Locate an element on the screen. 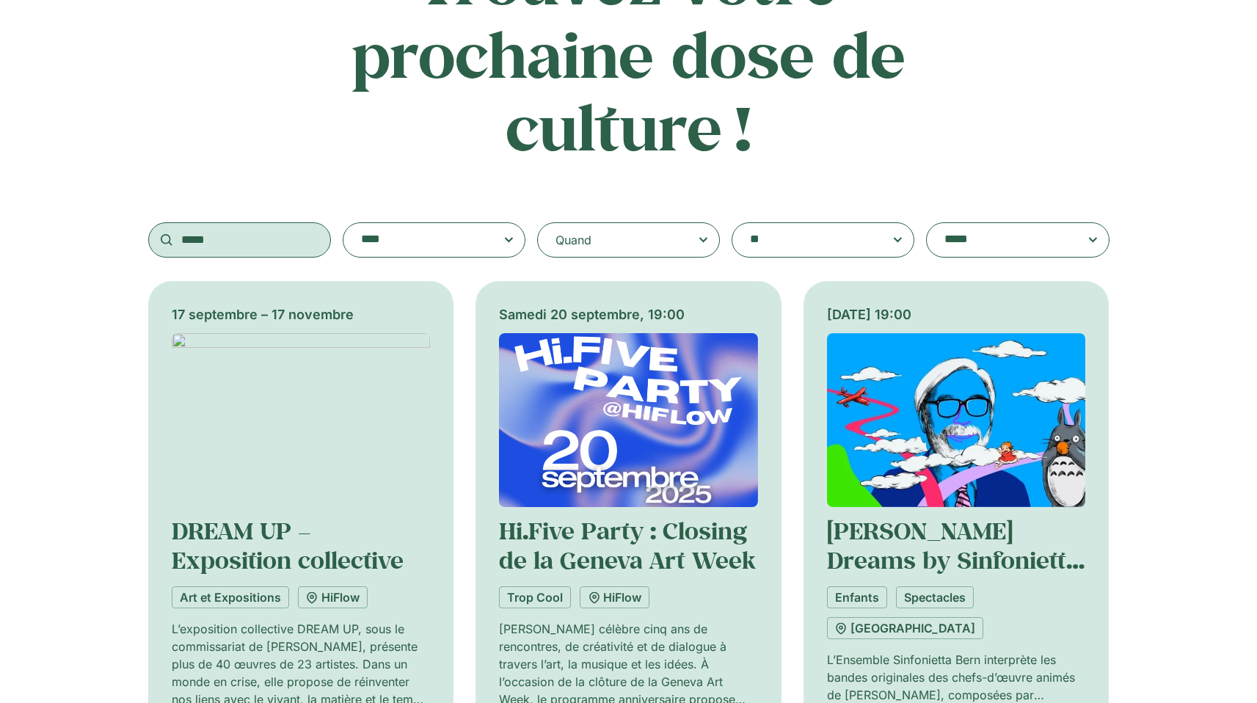 The image size is (1257, 703). div: Quand is located at coordinates (573, 240).